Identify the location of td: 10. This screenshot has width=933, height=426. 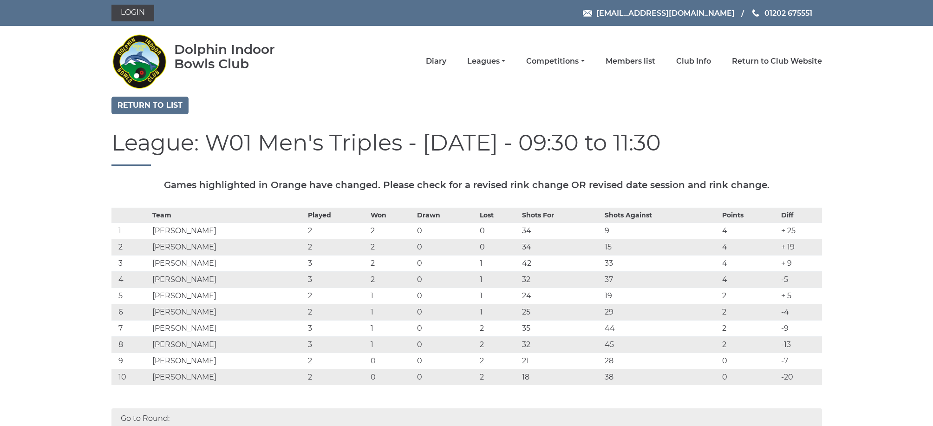
(131, 377).